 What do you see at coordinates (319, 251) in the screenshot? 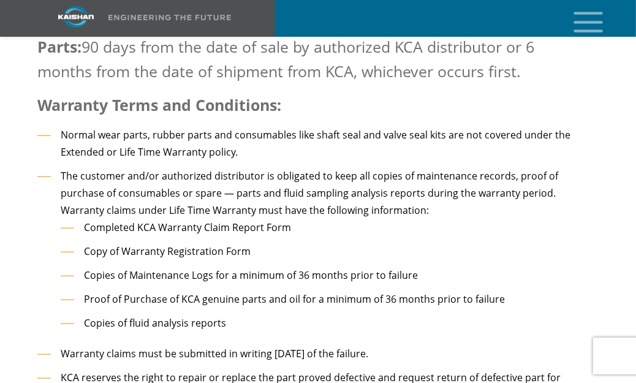
I see `li: Copy of Warranty Registration Form` at bounding box center [319, 251].